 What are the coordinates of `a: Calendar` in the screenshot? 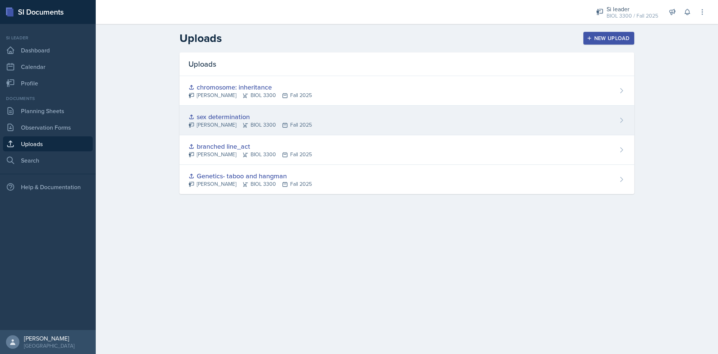 It's located at (48, 67).